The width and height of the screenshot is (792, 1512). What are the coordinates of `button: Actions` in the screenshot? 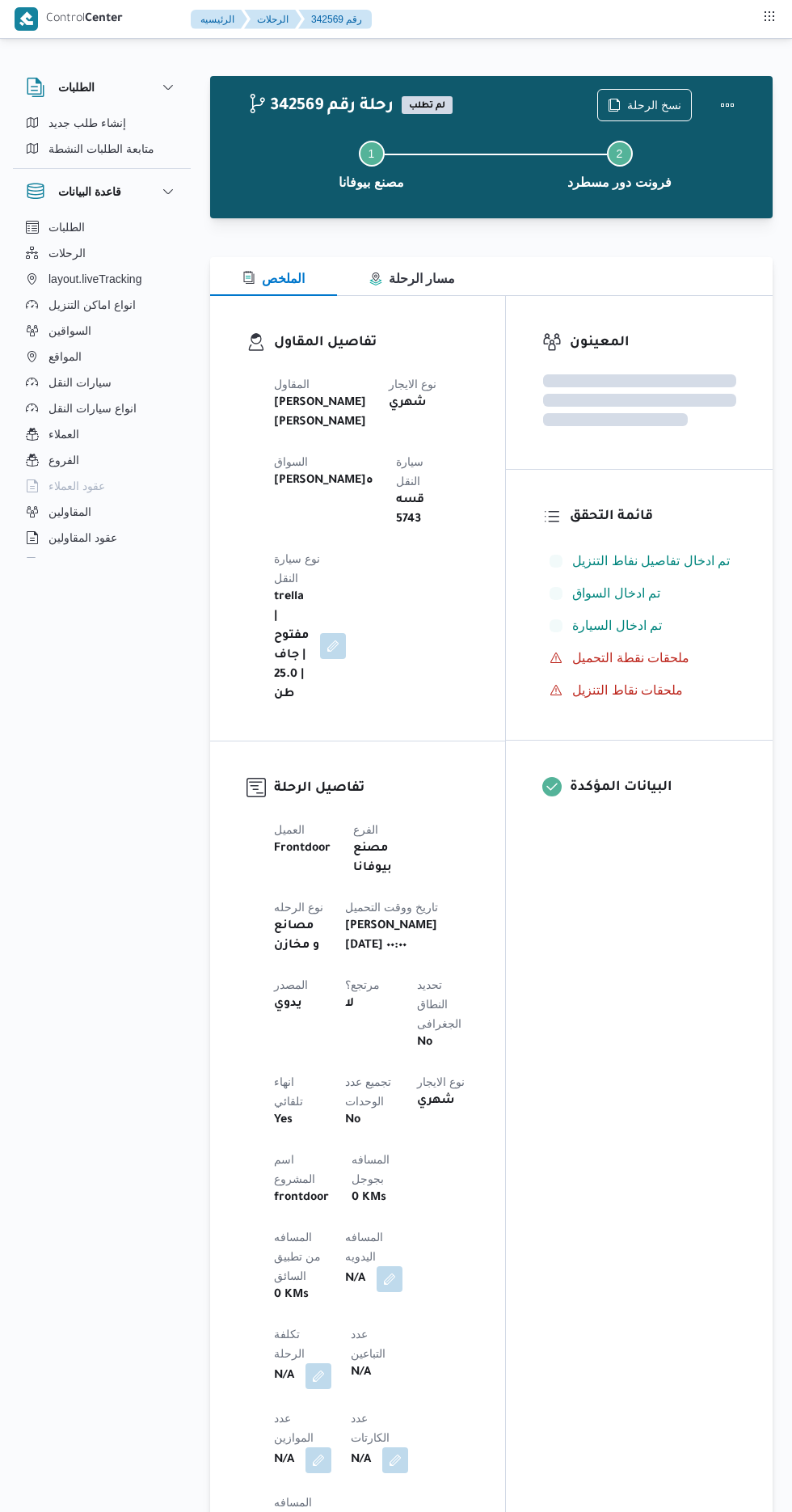 It's located at (728, 105).